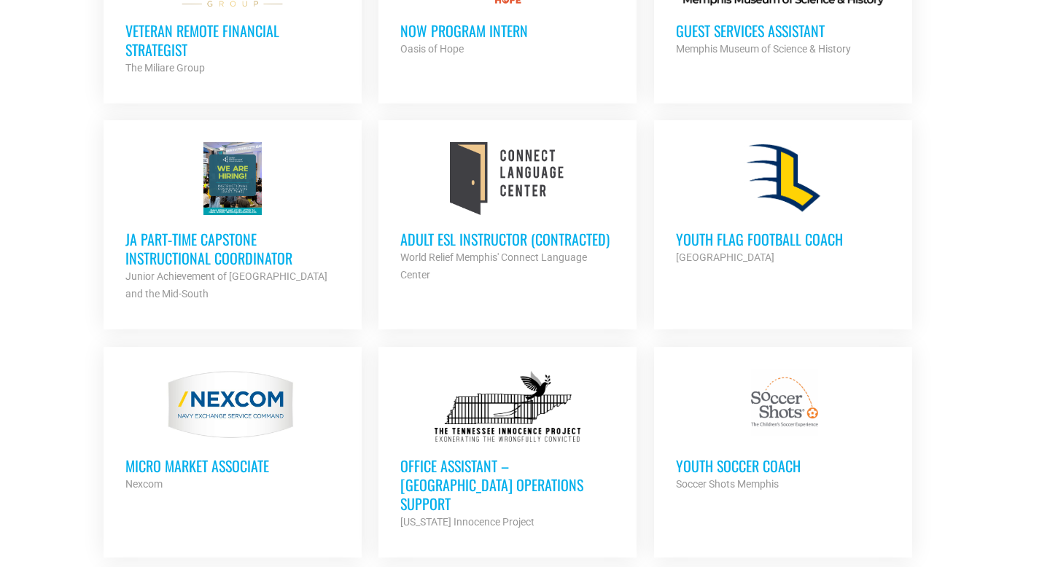 The width and height of the screenshot is (1050, 567). What do you see at coordinates (508, 31) in the screenshot?
I see `h3: NOW Program Intern` at bounding box center [508, 31].